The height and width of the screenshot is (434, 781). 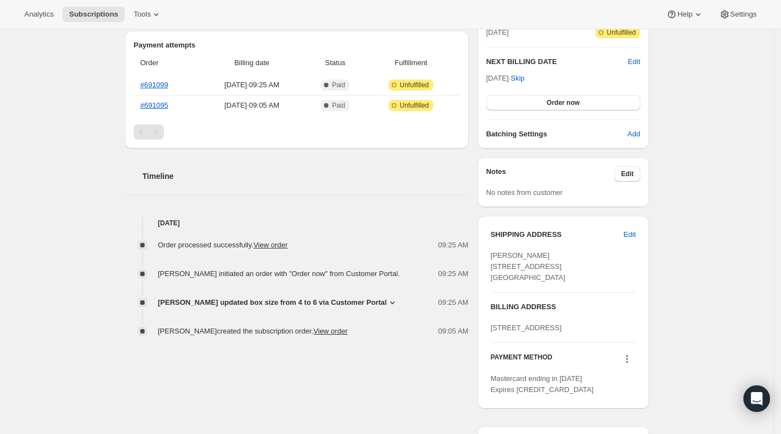 What do you see at coordinates (411, 63) in the screenshot?
I see `span: Fulfillment` at bounding box center [411, 63].